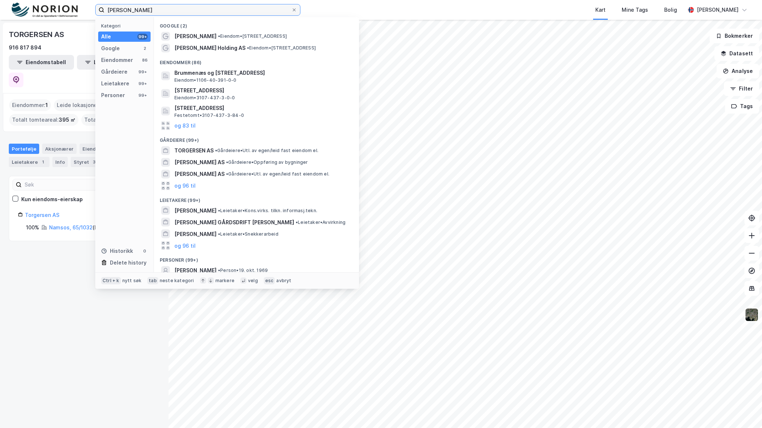 This screenshot has height=428, width=762. I want to click on div: Eiendommer (86), so click(256, 60).